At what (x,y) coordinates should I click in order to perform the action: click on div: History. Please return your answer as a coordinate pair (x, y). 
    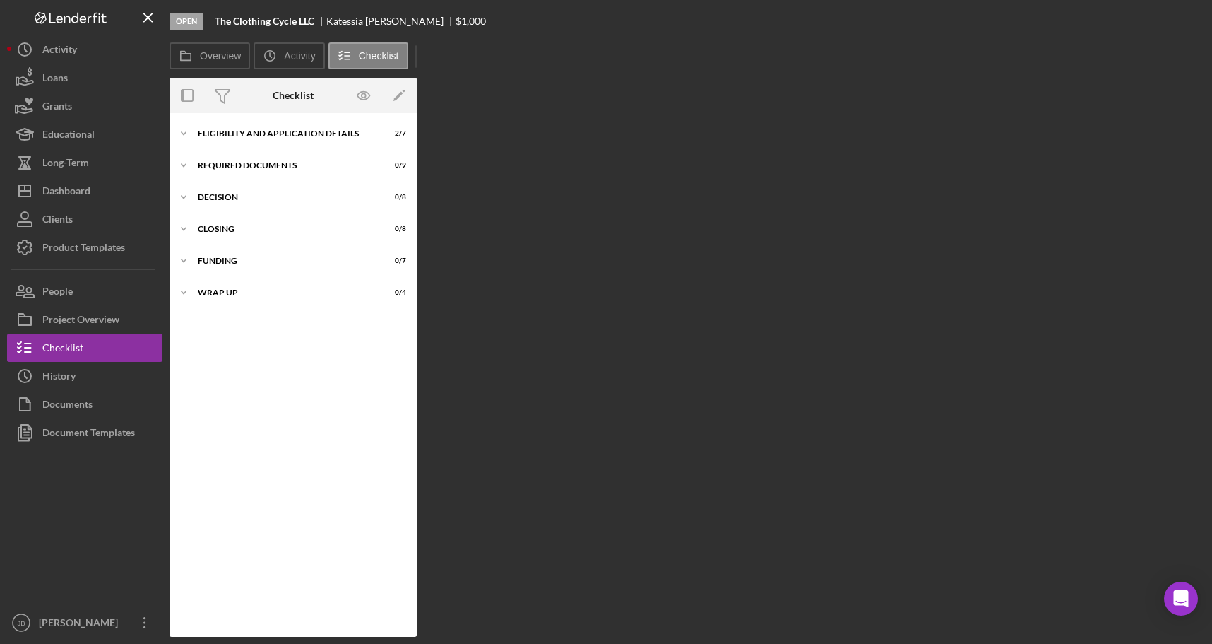
    Looking at the image, I should click on (59, 377).